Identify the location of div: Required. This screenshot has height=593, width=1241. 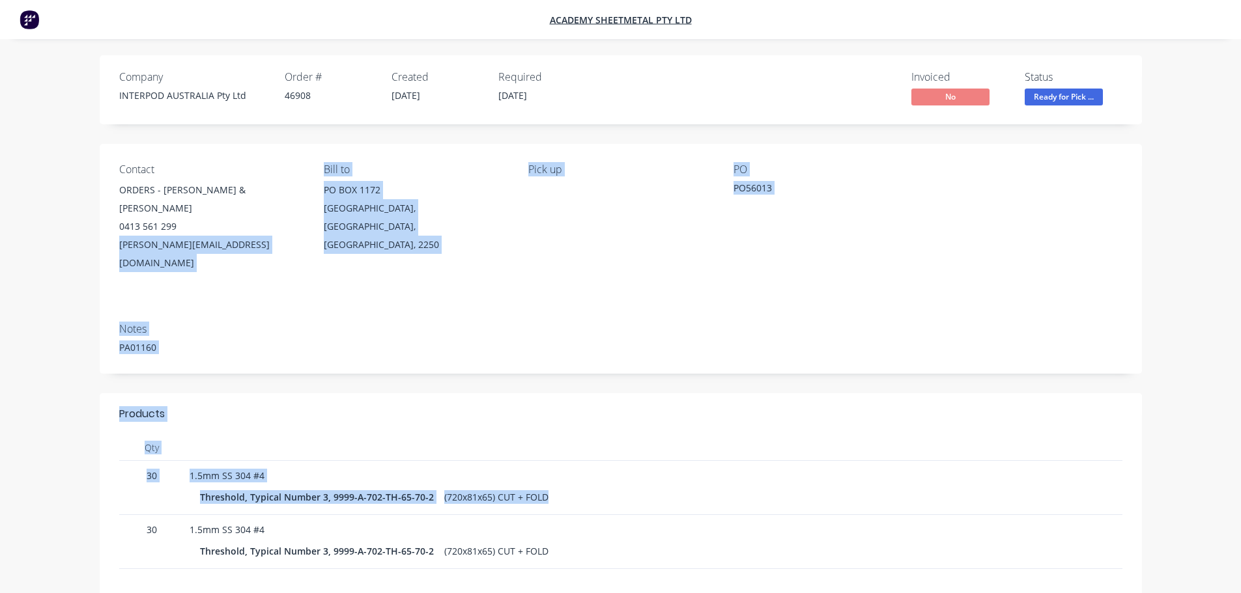
(544, 77).